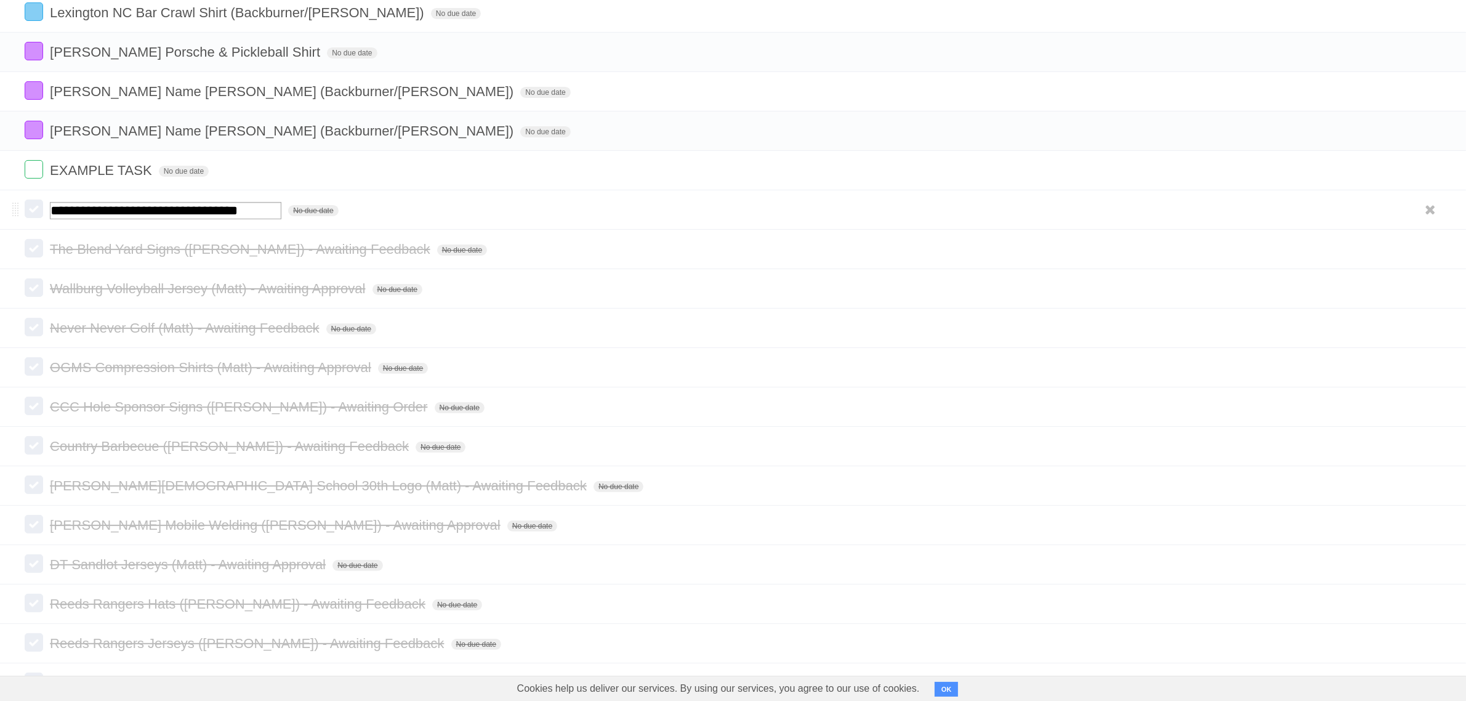 The height and width of the screenshot is (701, 1466). Describe the element at coordinates (212, 367) in the screenshot. I see `span: OGMS Compression Shirts (Matt) - Awaiting Approval` at that location.